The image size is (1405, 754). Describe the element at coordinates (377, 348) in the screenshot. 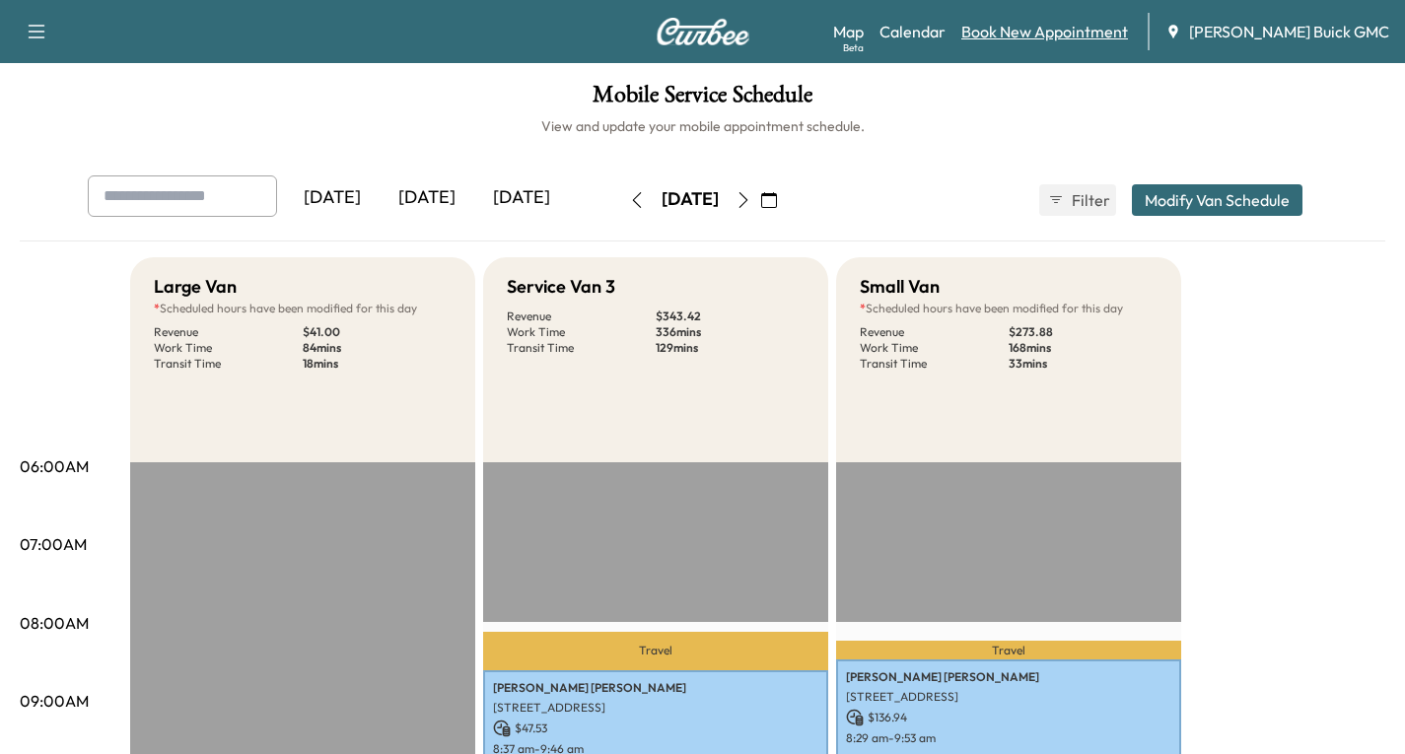

I see `p: 84 mins` at that location.